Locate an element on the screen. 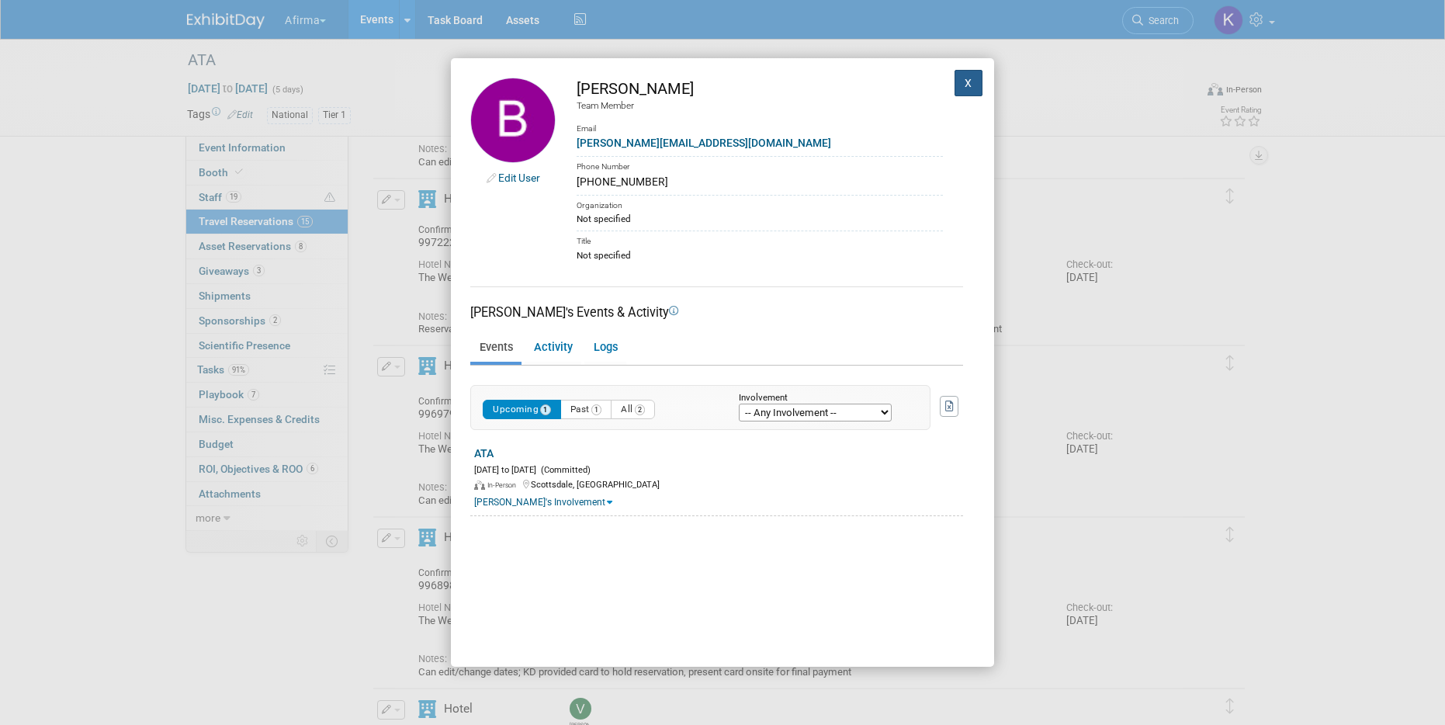 Image resolution: width=1445 pixels, height=725 pixels. button: X is located at coordinates (968, 83).